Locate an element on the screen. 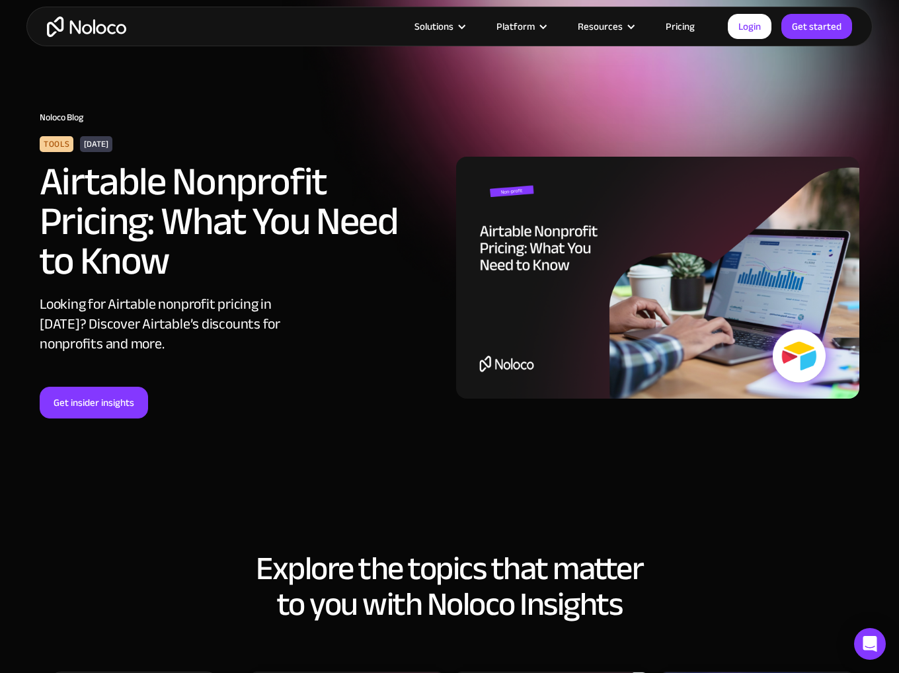 This screenshot has height=673, width=899. a: Login is located at coordinates (749, 26).